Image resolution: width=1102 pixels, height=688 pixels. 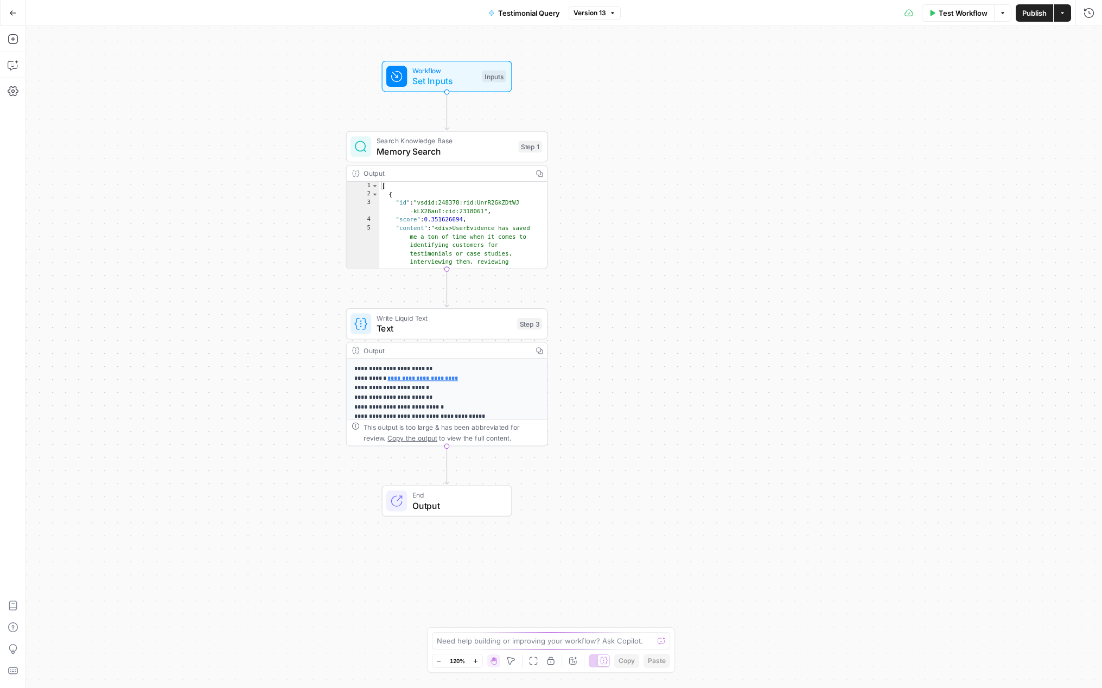 What do you see at coordinates (590, 13) in the screenshot?
I see `span: Version 13` at bounding box center [590, 13].